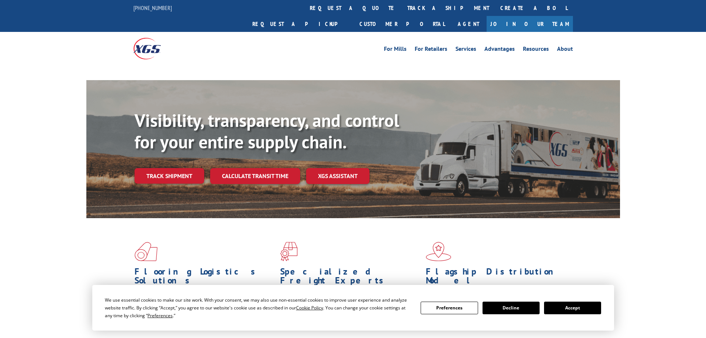 This screenshot has height=338, width=706. Describe the element at coordinates (350, 278) in the screenshot. I see `h1: Specialized Freight Experts` at that location.